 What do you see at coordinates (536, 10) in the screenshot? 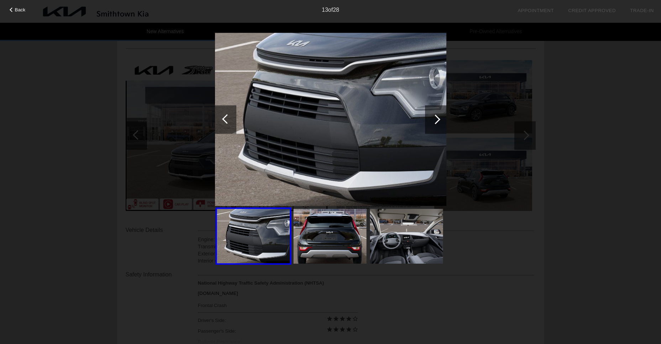
I see `a: Appointment` at bounding box center [536, 10].